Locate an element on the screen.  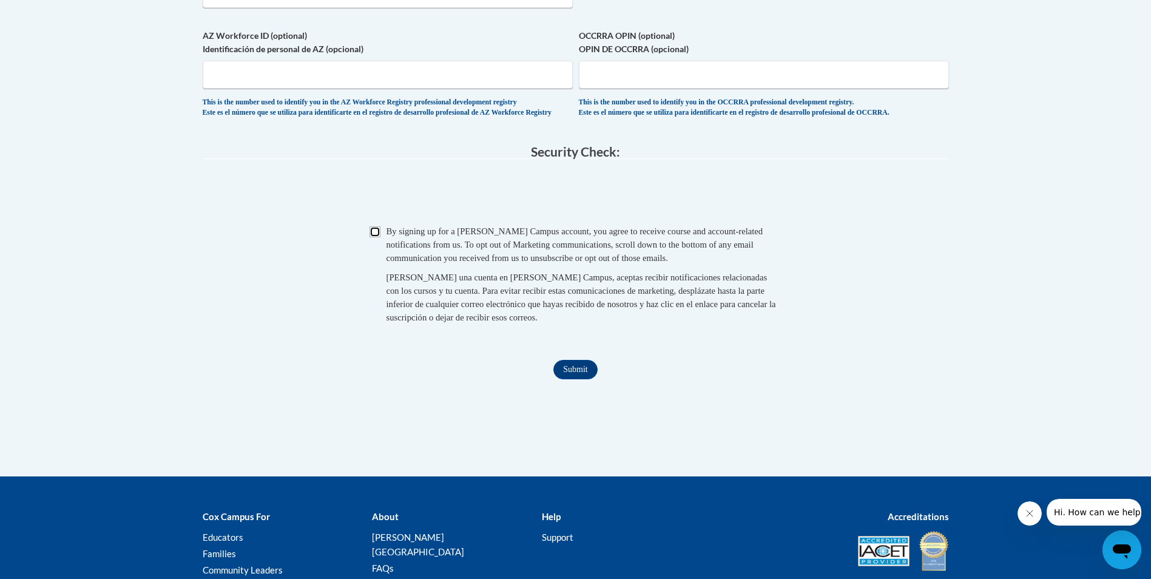
span: Security Check: is located at coordinates (575, 151).